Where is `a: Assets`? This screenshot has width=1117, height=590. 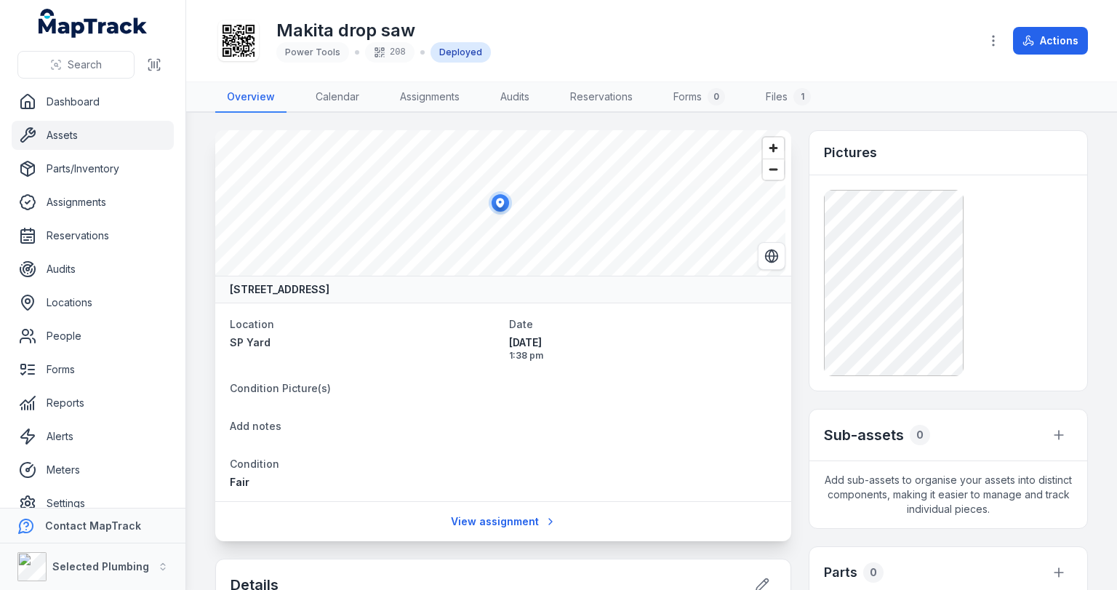 a: Assets is located at coordinates (92, 135).